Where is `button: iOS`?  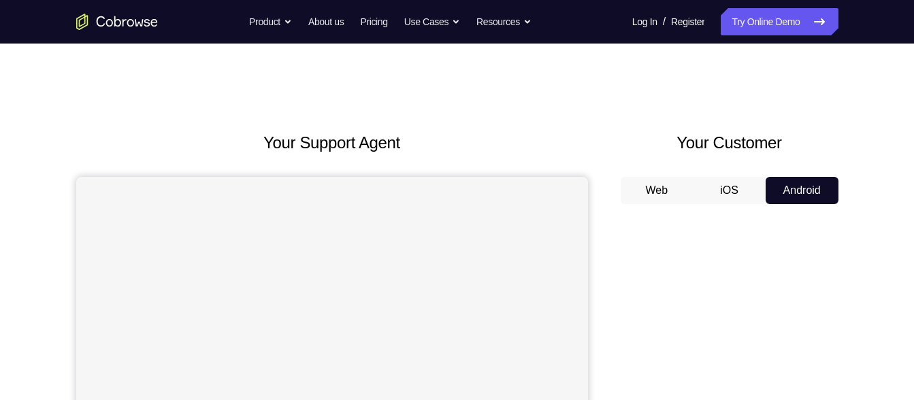 button: iOS is located at coordinates (729, 190).